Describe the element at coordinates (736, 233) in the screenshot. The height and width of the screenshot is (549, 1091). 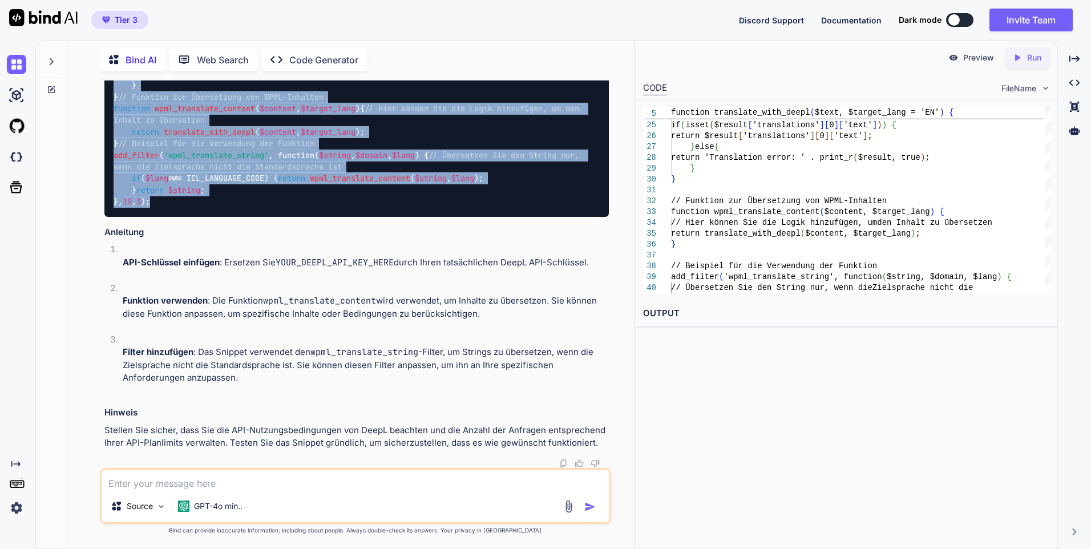
I see `span: return translate_with_deepl` at that location.